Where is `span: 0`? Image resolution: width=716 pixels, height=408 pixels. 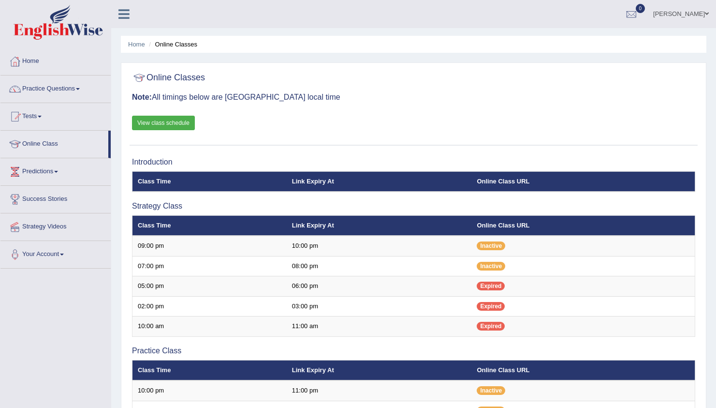
span: 0 is located at coordinates (641, 8).